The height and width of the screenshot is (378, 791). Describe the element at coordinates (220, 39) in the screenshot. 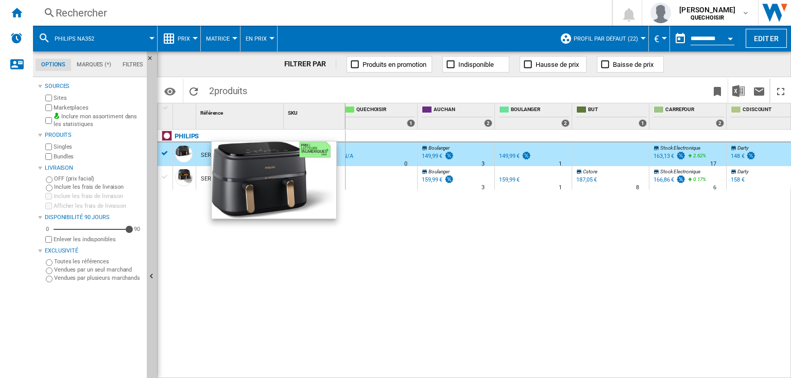

I see `div: Matrice` at that location.